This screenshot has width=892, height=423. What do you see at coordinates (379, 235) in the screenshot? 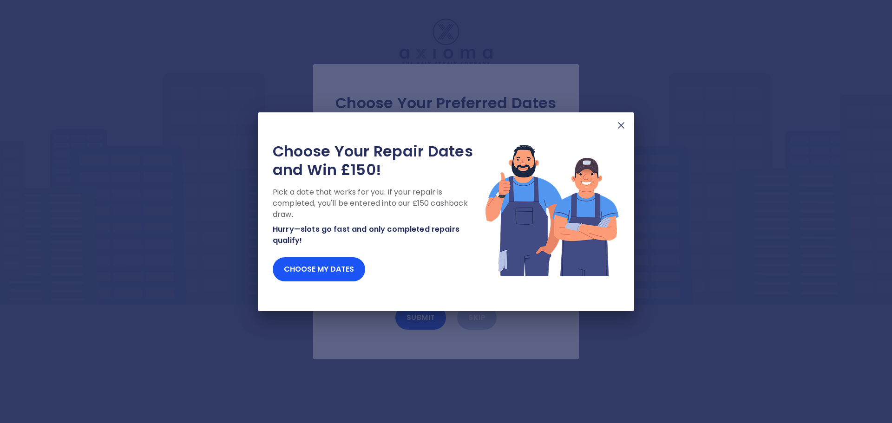
I see `p: Hurry—slots go fast and only completed repairs qualify!` at bounding box center [379, 235].